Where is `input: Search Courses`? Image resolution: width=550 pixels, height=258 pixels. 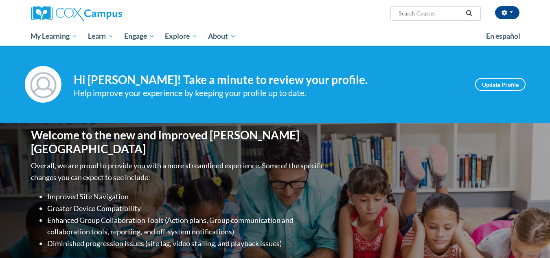 input: Search Courses is located at coordinates (430, 13).